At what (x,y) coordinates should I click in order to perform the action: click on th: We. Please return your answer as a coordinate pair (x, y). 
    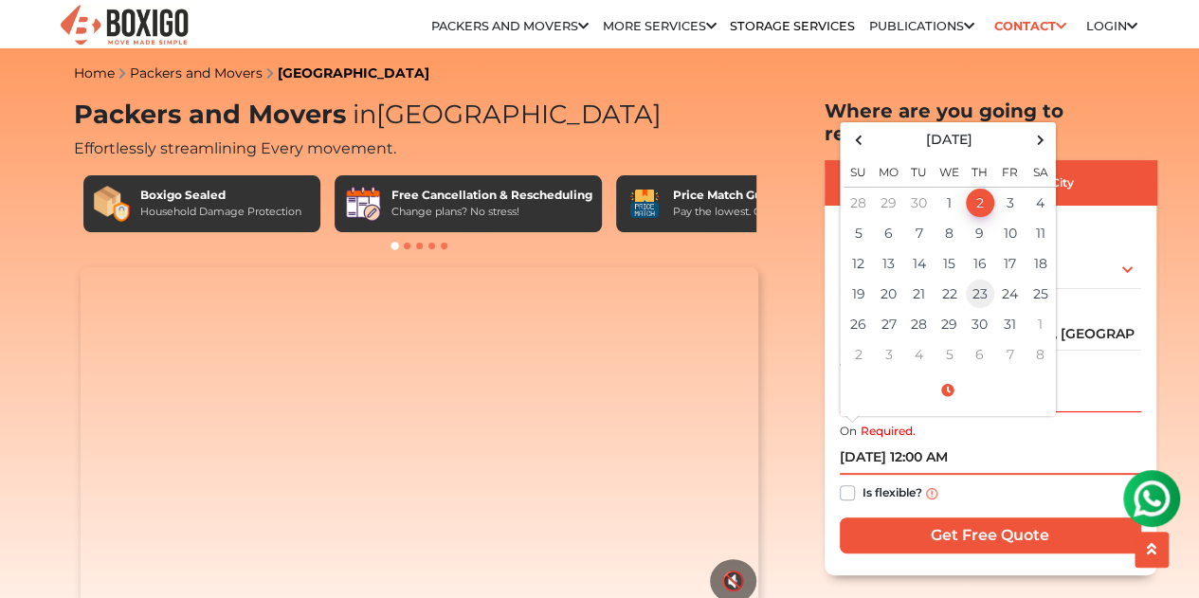
    Looking at the image, I should click on (950, 171).